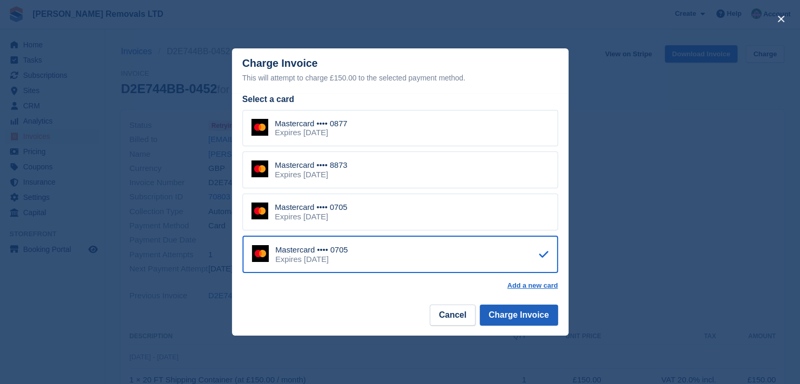 The width and height of the screenshot is (800, 384). I want to click on button: Charge Invoice, so click(519, 315).